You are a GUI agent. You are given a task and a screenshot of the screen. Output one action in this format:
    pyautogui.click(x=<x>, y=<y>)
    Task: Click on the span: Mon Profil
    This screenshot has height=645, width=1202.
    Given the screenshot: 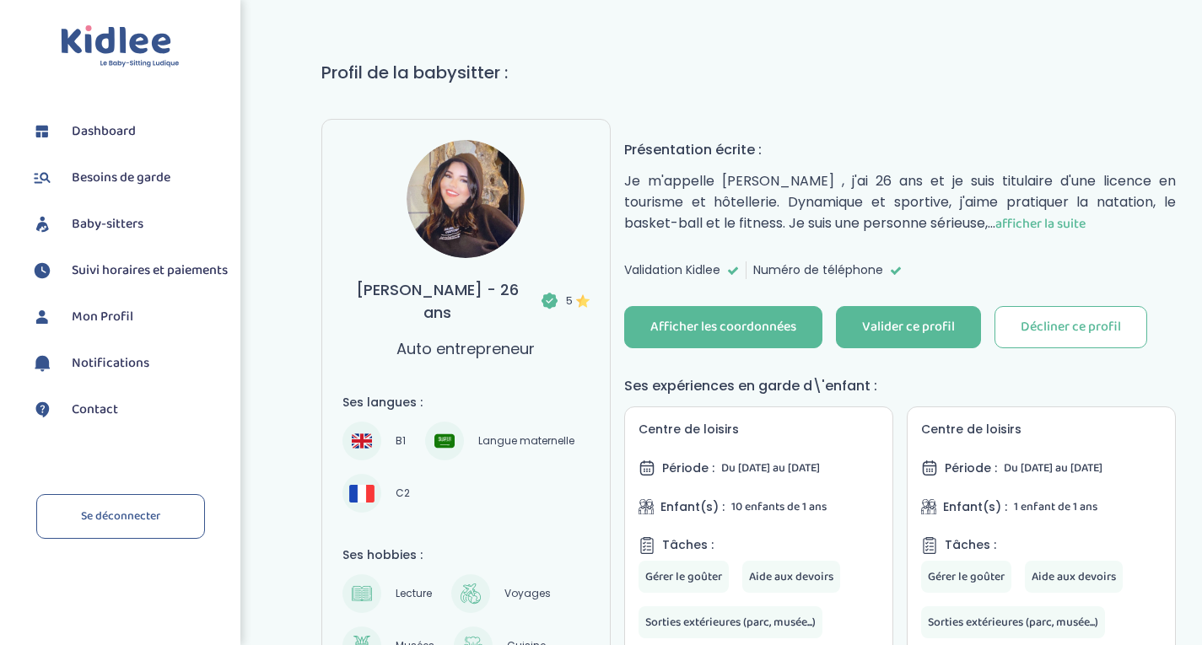 What is the action you would take?
    pyautogui.click(x=102, y=317)
    